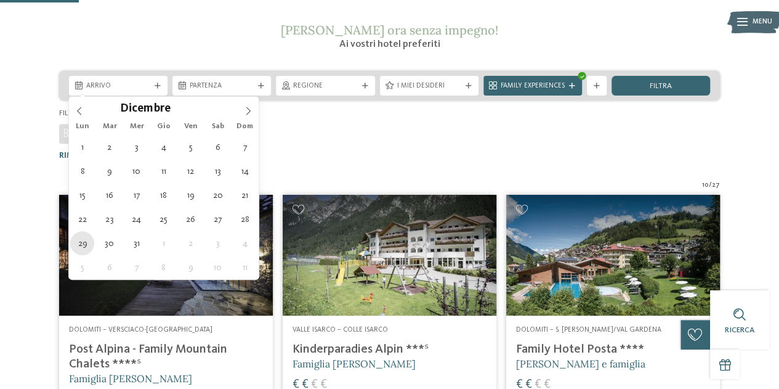 This screenshot has height=389, width=779. What do you see at coordinates (163, 243) in the screenshot?
I see `span: Gennaio 1, 2026` at bounding box center [163, 243].